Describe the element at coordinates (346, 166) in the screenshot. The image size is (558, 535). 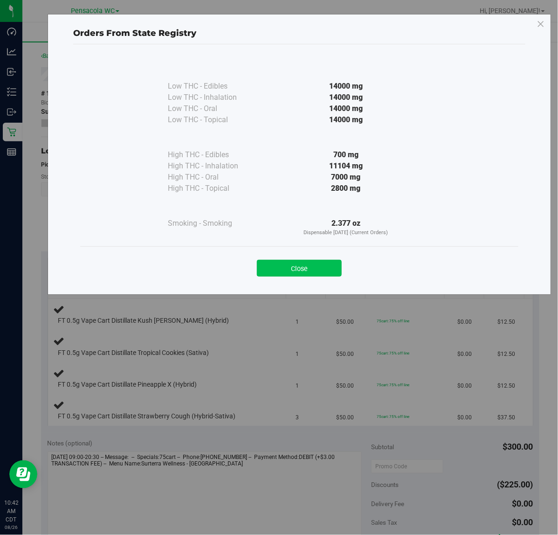
I see `div: 11104 mg` at that location.